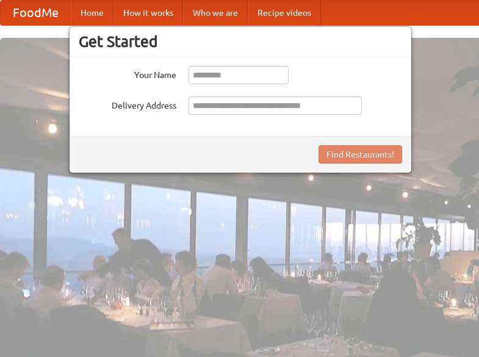 This screenshot has width=479, height=357. Describe the element at coordinates (128, 73) in the screenshot. I see `label: Your Name` at that location.